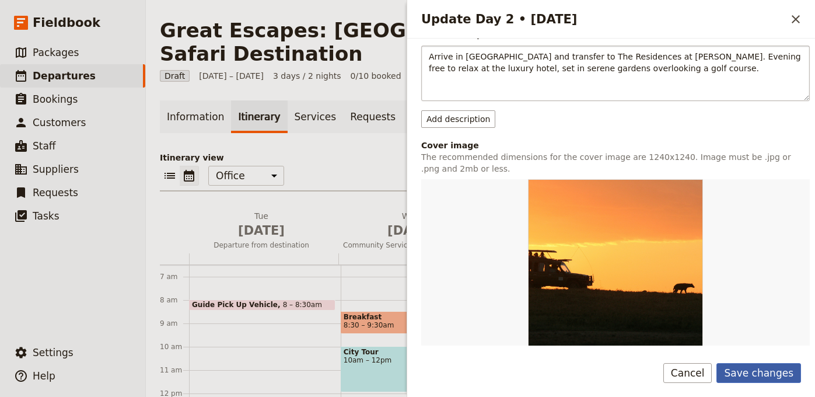 This screenshot has height=397, width=815. I want to click on a: Itinerary, so click(259, 117).